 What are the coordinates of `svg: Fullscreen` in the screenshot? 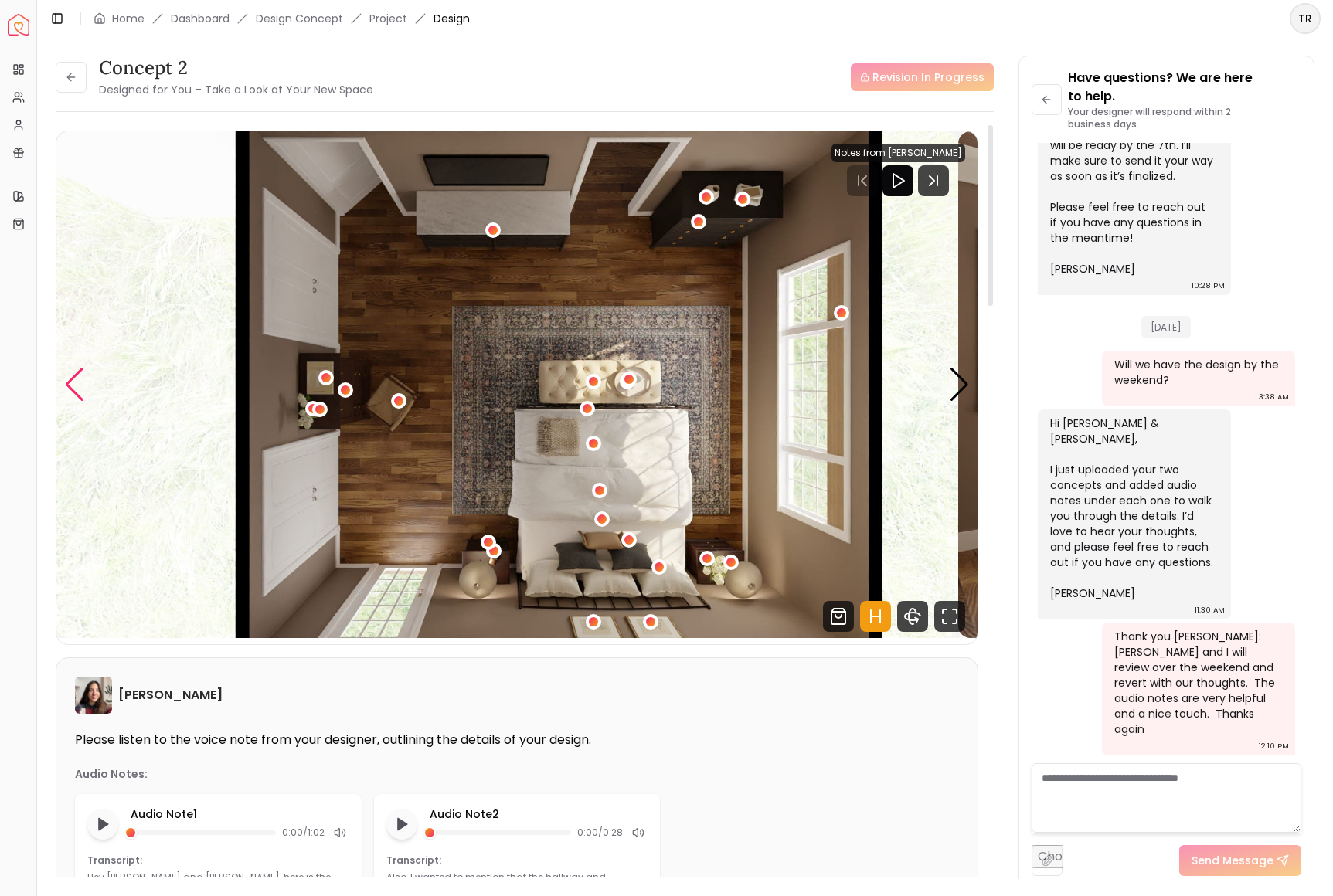 It's located at (950, 617).